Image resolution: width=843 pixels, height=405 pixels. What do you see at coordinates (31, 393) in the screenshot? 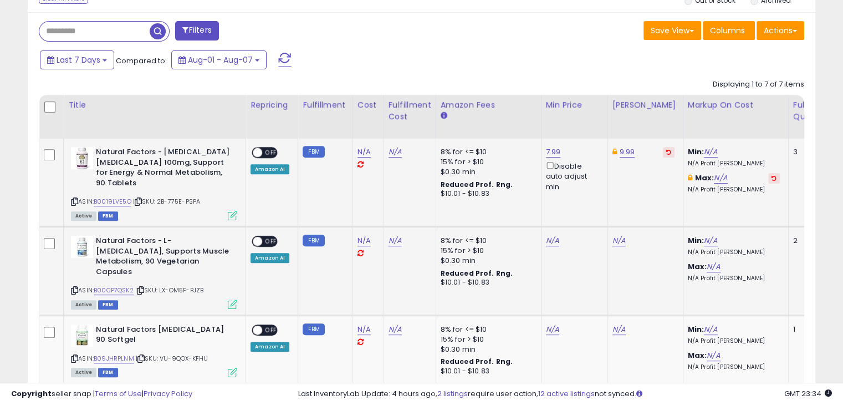
I see `strong: Copyright` at bounding box center [31, 393].